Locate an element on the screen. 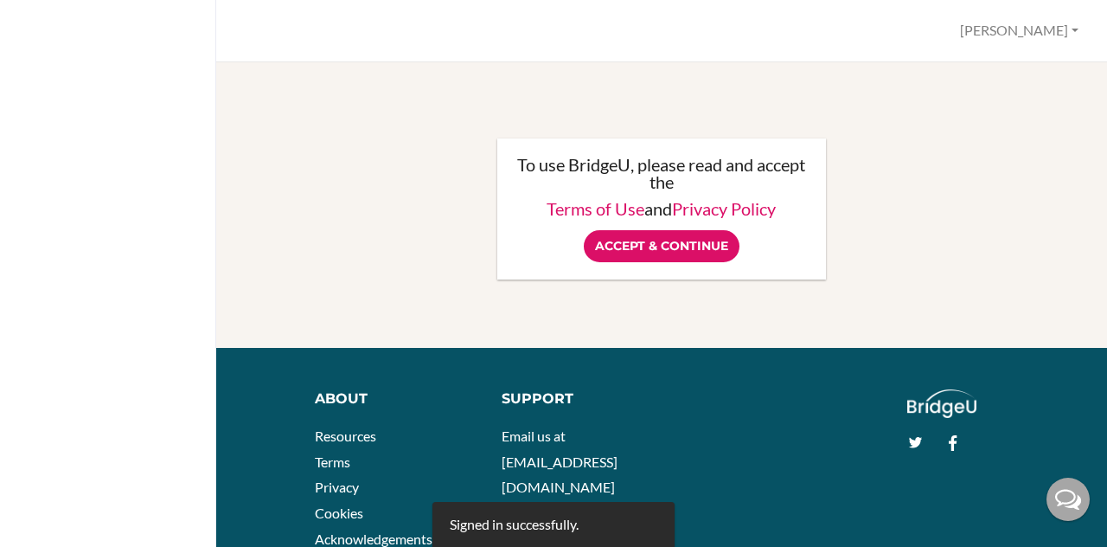  p: To use BridgeU, please read and accept the is located at coordinates (662, 173).